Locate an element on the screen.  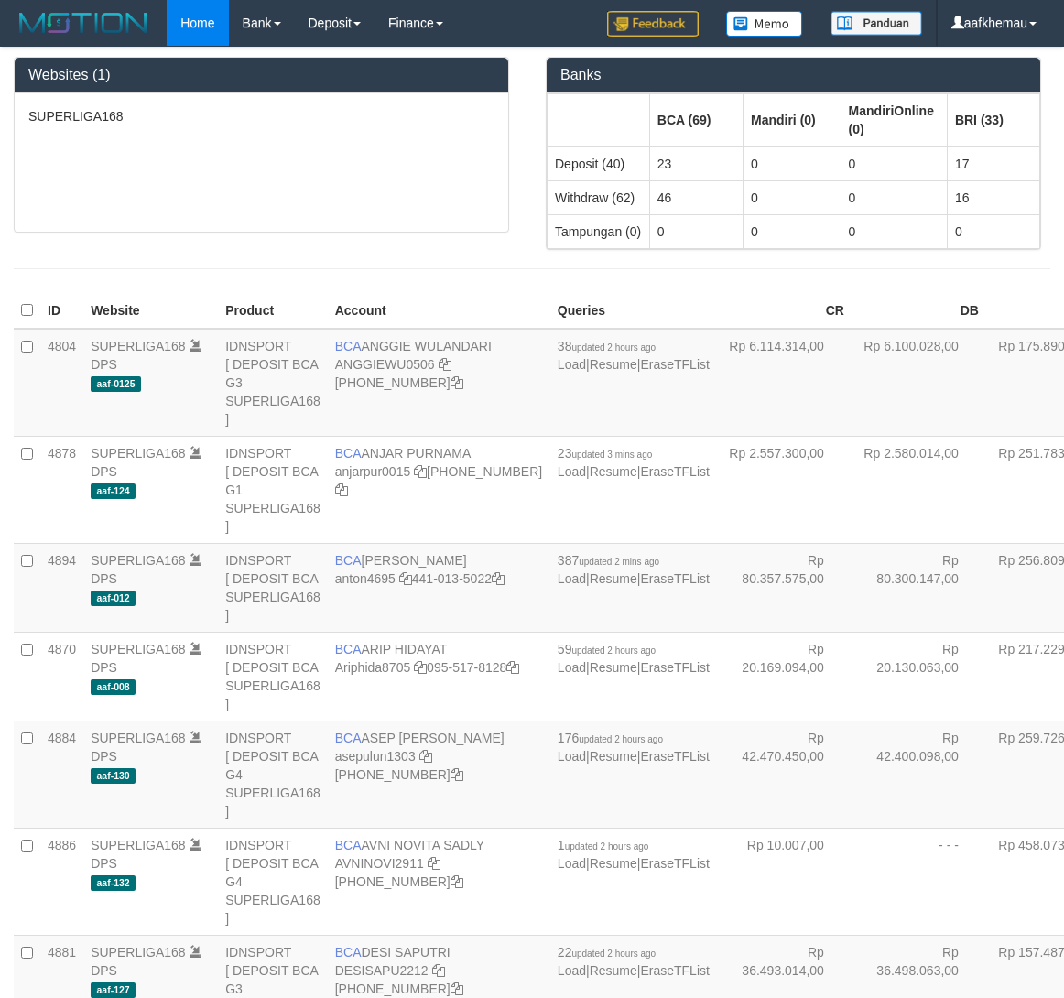
a: Copy ANGGIEWU0506 to clipboard is located at coordinates (445, 365).